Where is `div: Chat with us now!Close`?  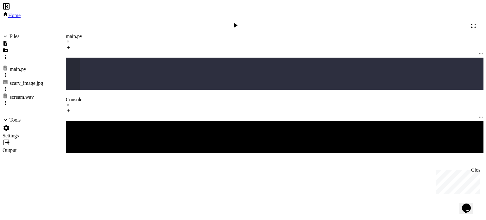 div: Chat with us now!Close is located at coordinates (23, 21).